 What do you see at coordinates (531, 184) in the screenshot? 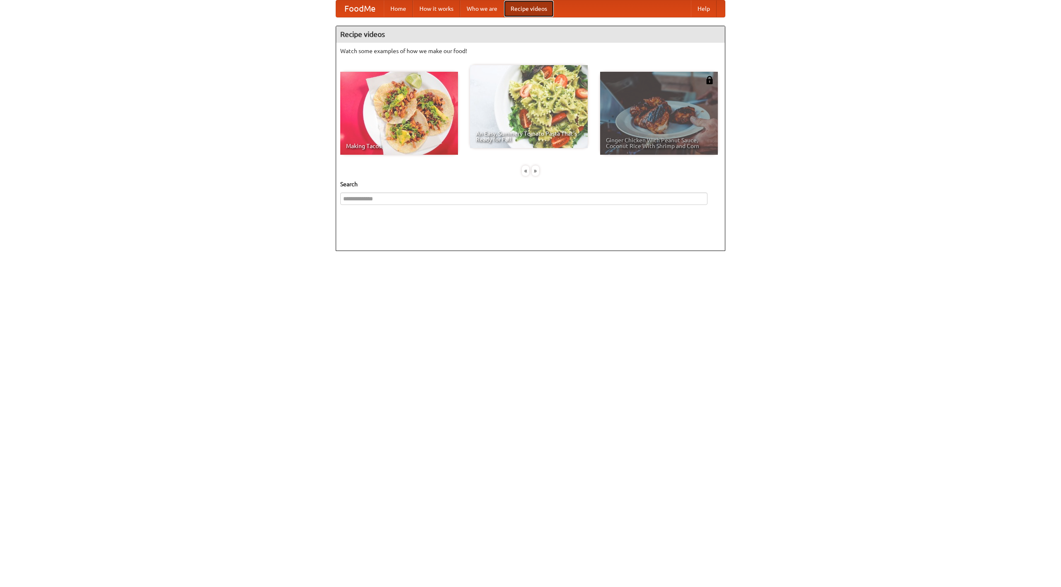
I see `h5: Search` at bounding box center [531, 184].